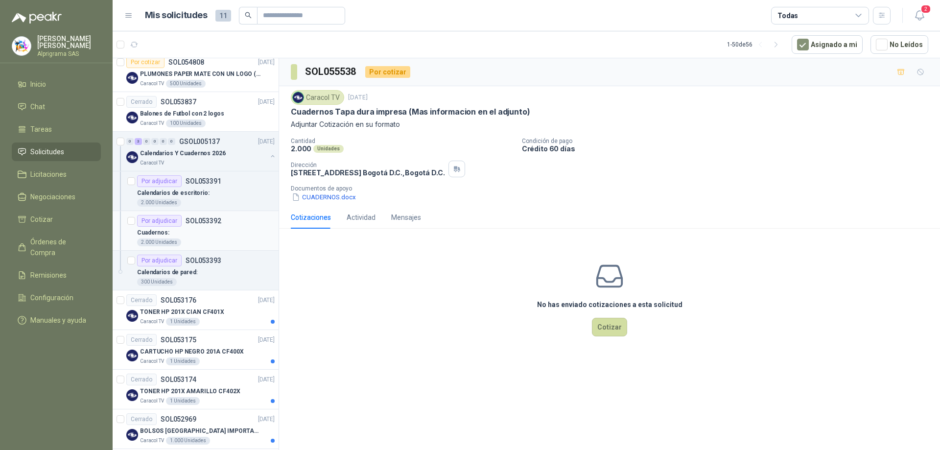  I want to click on div: Cotizaciones, so click(311, 217).